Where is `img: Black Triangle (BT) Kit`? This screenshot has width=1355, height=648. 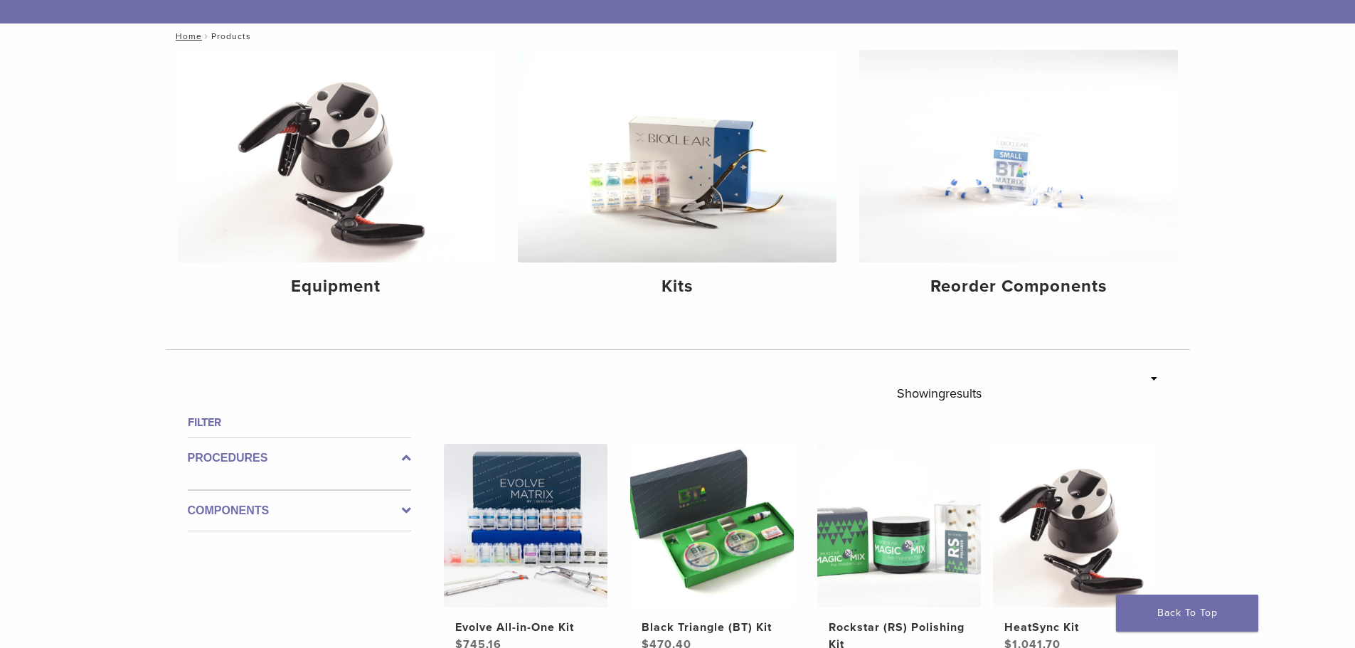
img: Black Triangle (BT) Kit is located at coordinates (712, 525).